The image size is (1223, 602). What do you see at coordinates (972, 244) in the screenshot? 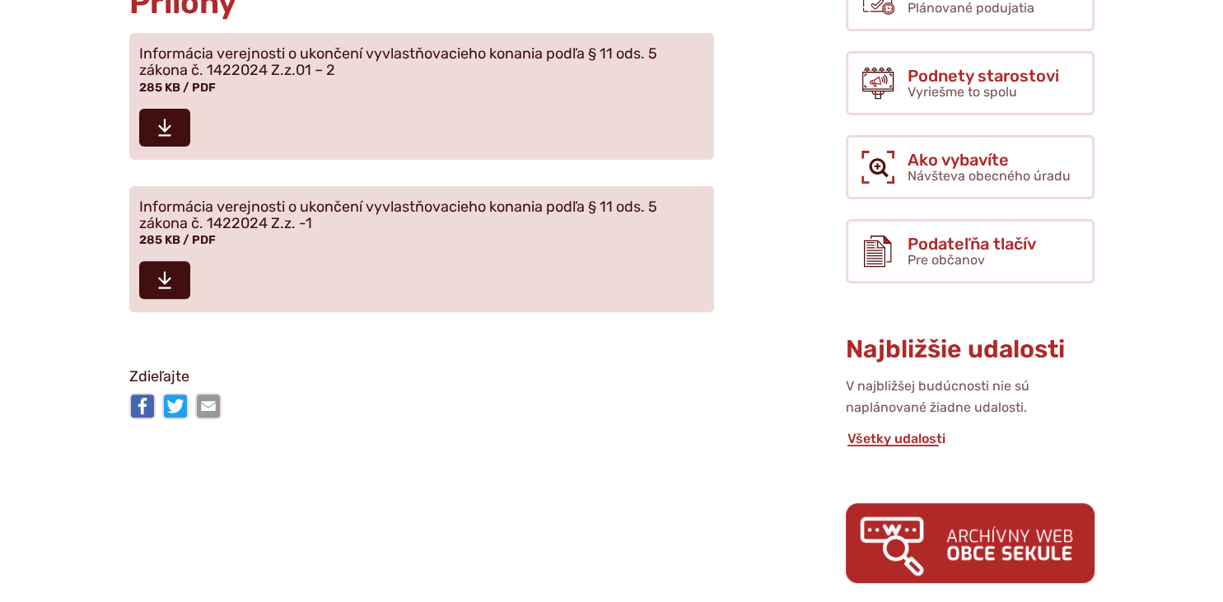
I see `span: Podateľňa tlačív` at bounding box center [972, 244].